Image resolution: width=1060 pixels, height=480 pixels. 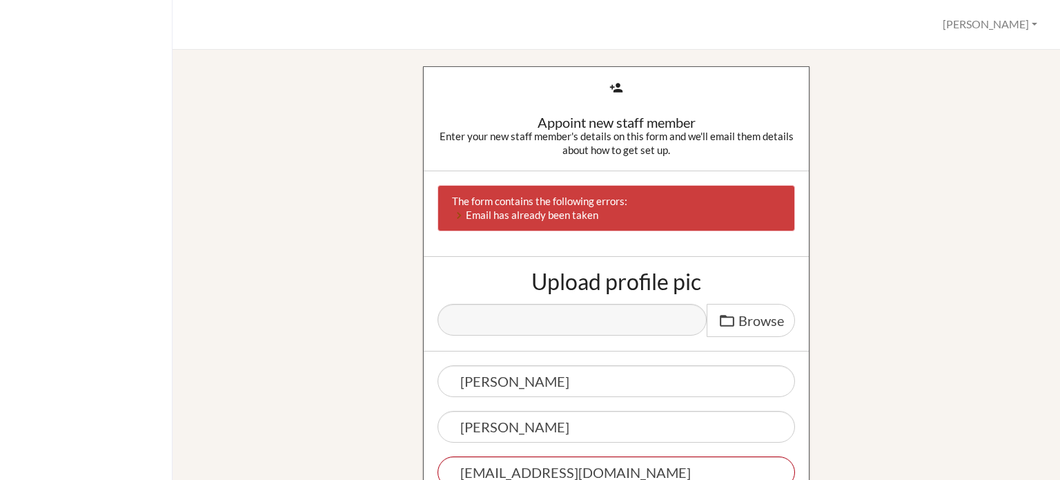 I want to click on div: Enter your new staff member's details on this form and we'll email them details about how to get ..., so click(x=617, y=143).